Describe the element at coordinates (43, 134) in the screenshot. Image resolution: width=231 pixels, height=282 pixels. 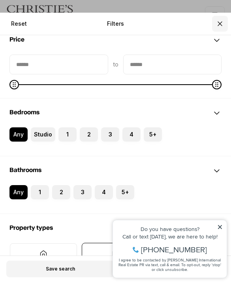
I see `label: Studio` at that location.